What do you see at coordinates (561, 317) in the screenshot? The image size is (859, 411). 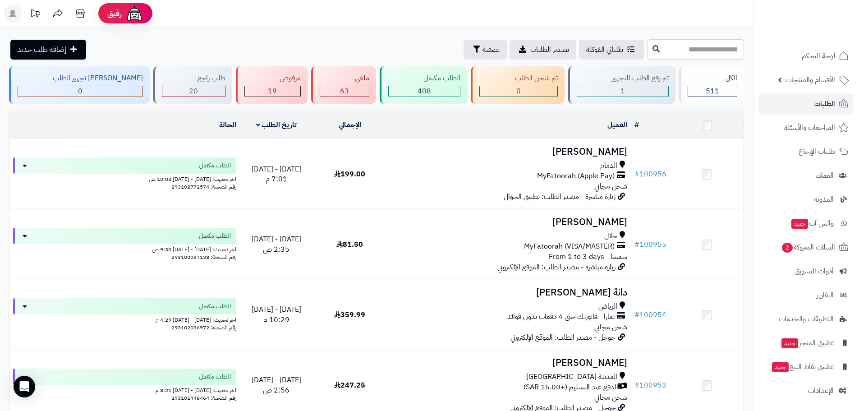 I see `span: تمارا - فاتورتك حتى 4 دفعات بدون فوائد` at bounding box center [561, 317].